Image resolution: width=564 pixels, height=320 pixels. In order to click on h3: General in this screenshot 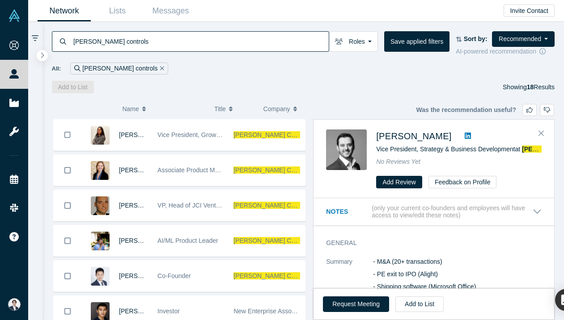, I will do `click(427, 243)`.